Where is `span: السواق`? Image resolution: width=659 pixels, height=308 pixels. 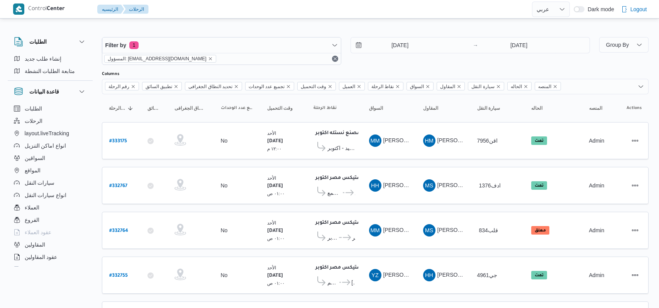
span: السواق is located at coordinates (376, 108).